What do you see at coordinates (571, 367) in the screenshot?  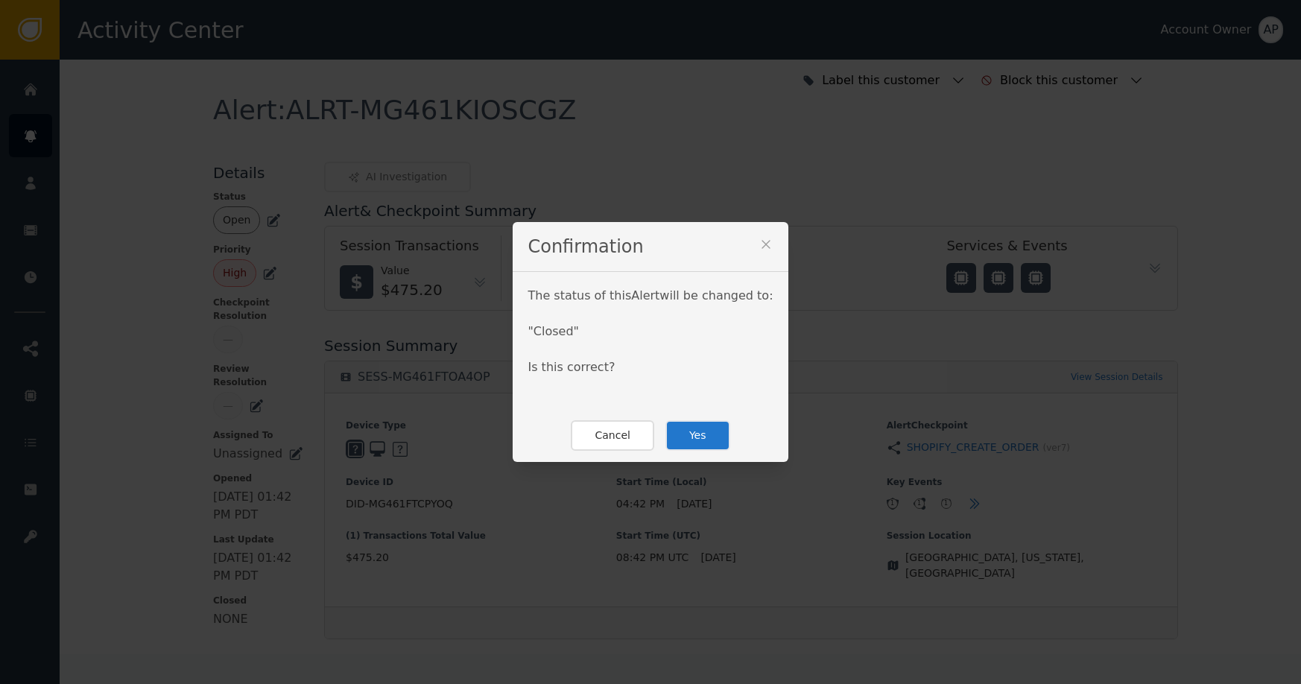 I see `span: Is this correct?` at bounding box center [571, 367].